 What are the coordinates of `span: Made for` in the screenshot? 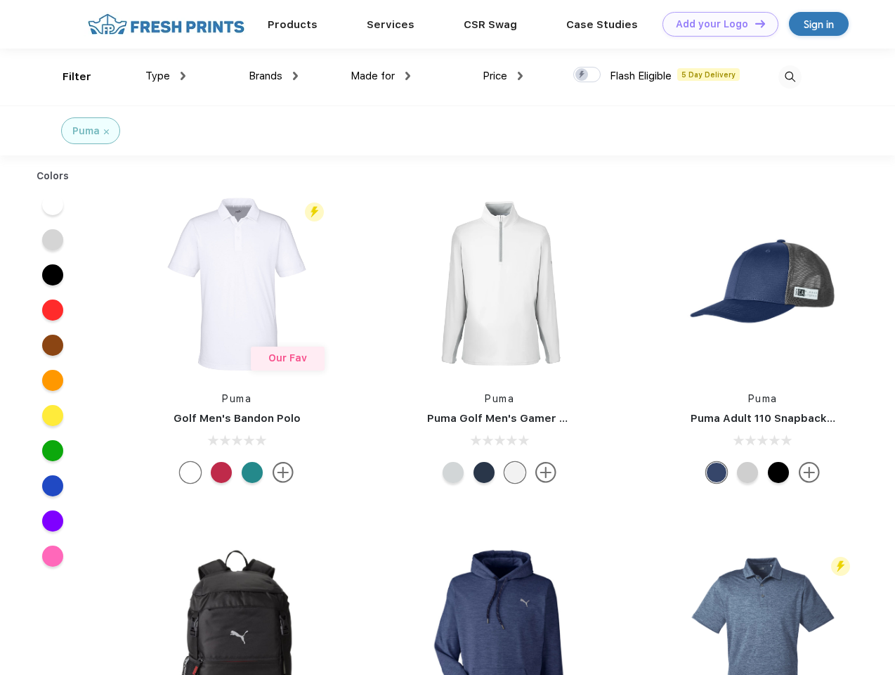 It's located at (372, 76).